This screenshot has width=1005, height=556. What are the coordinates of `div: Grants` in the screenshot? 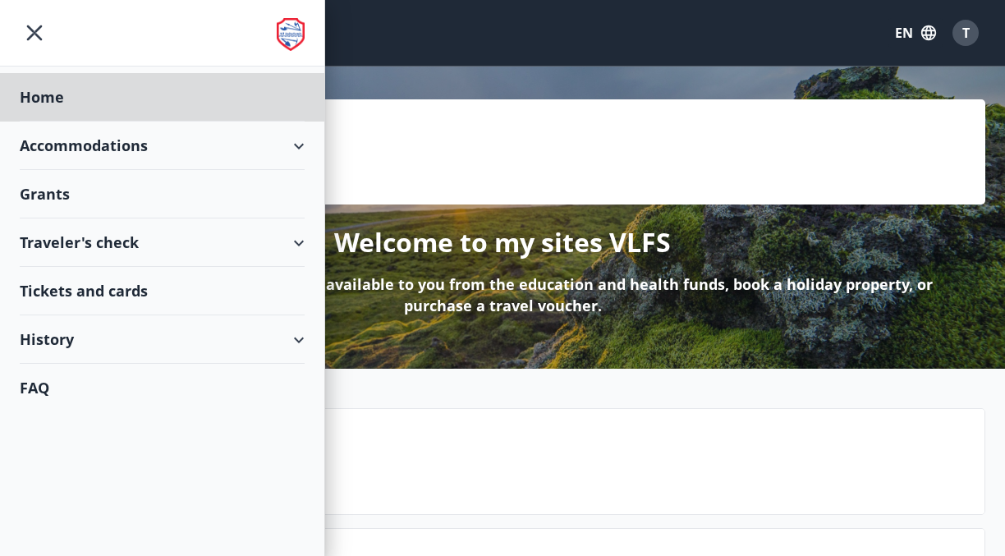 It's located at (162, 194).